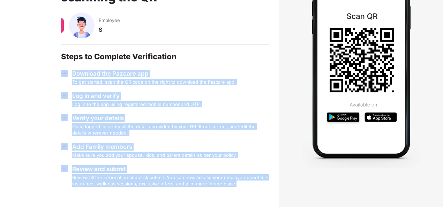 The height and width of the screenshot is (207, 443). I want to click on div: Verify your details, so click(170, 118).